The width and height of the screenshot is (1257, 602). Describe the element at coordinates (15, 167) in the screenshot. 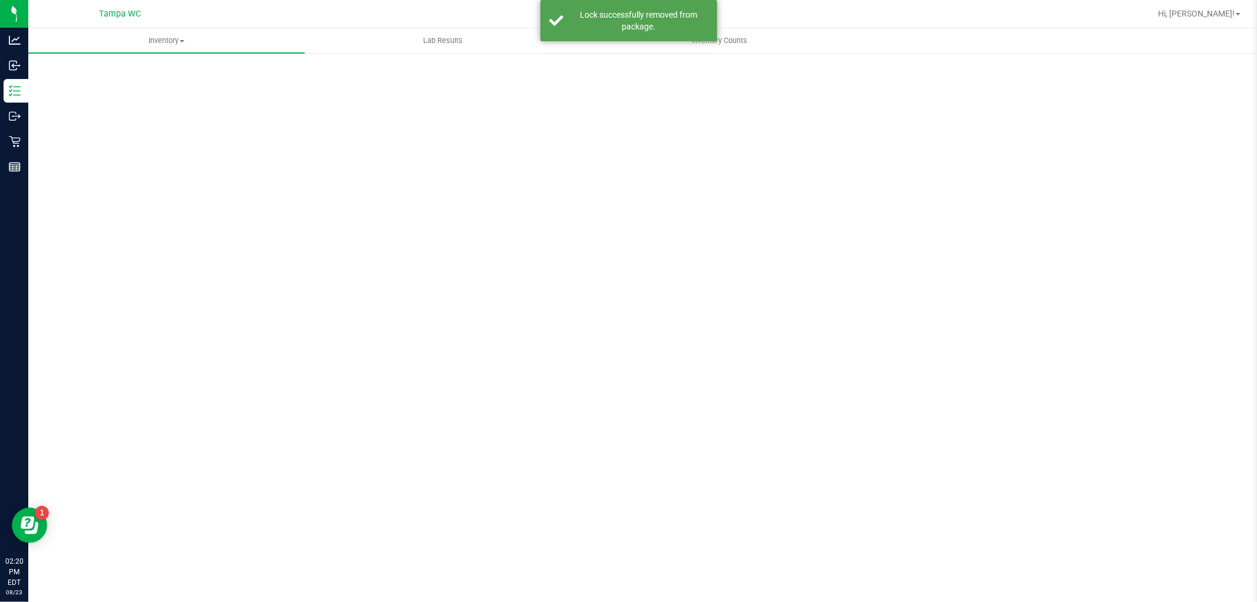

I see `inline-svg: Reports` at that location.